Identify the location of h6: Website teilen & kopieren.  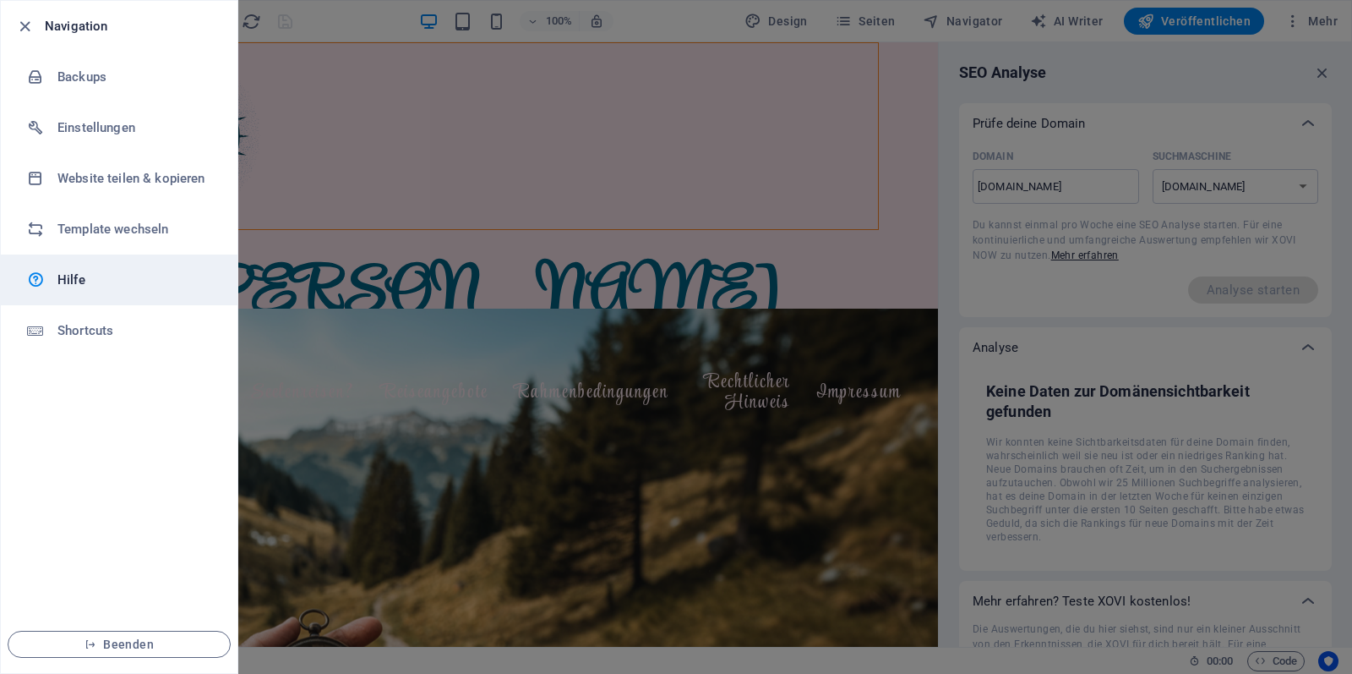
(135, 178).